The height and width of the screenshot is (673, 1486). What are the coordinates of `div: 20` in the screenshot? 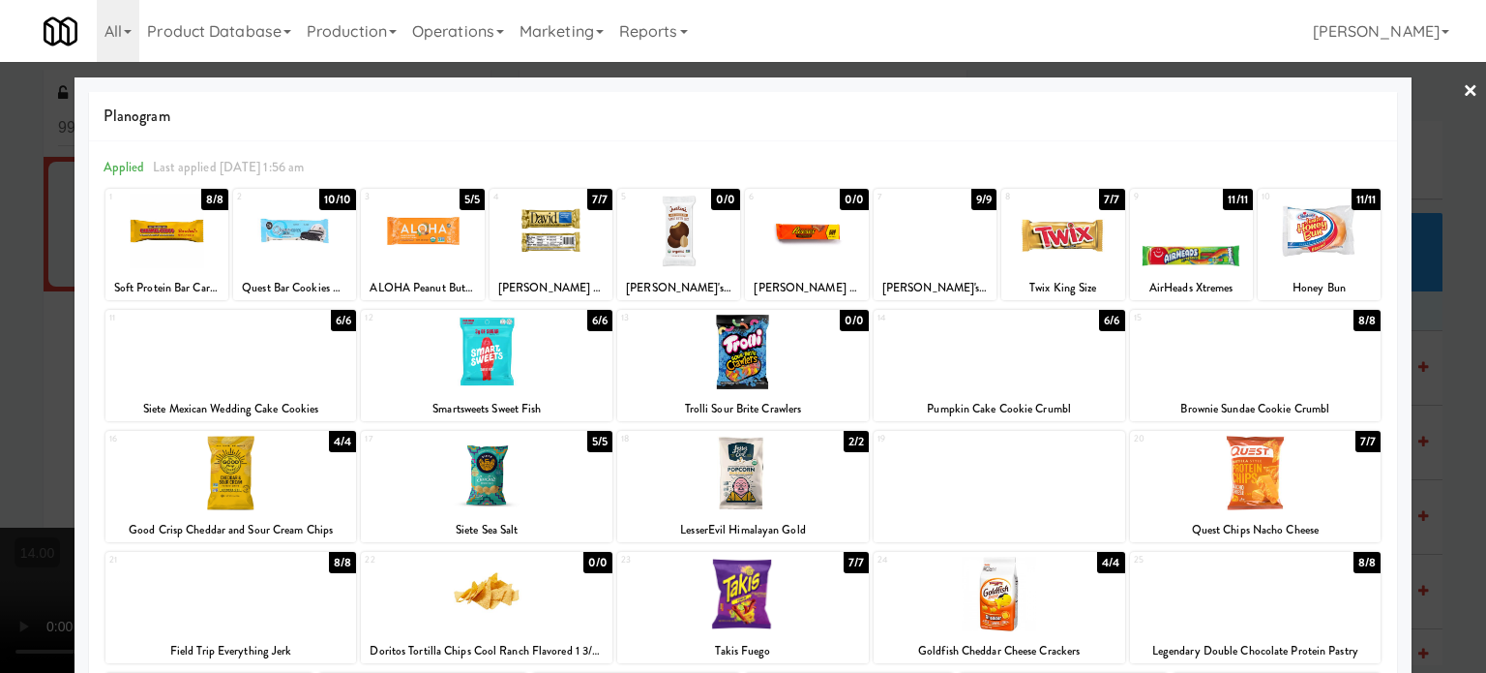 It's located at (1195, 438).